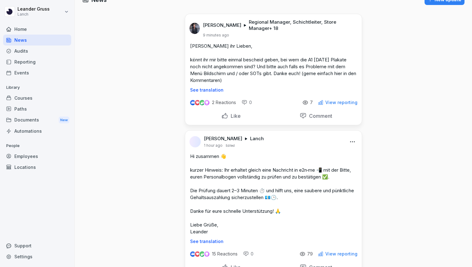 This screenshot has width=472, height=267. Describe the element at coordinates (194, 28) in the screenshot. I see `img: gfrdeep66o3yxsw3jdyhfsxu.png` at that location.